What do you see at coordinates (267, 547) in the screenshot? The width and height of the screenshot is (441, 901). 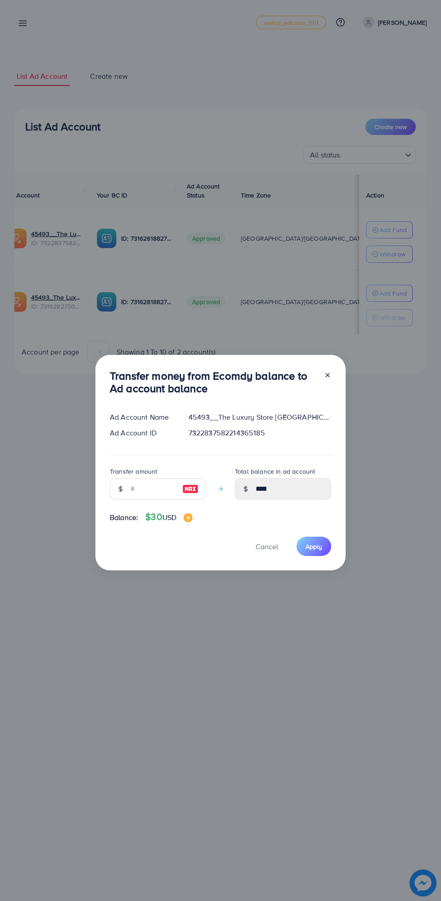 I see `span: Cancel` at bounding box center [267, 547].